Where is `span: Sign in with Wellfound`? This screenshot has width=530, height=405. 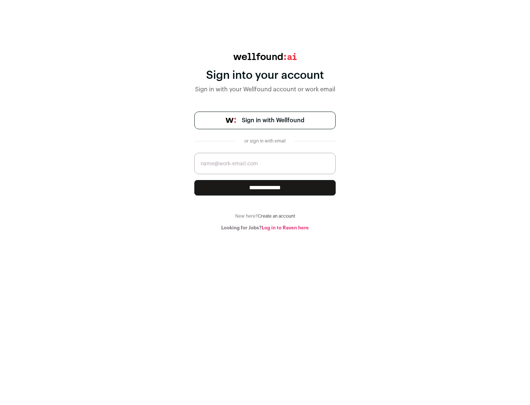 span: Sign in with Wellfound is located at coordinates (273, 120).